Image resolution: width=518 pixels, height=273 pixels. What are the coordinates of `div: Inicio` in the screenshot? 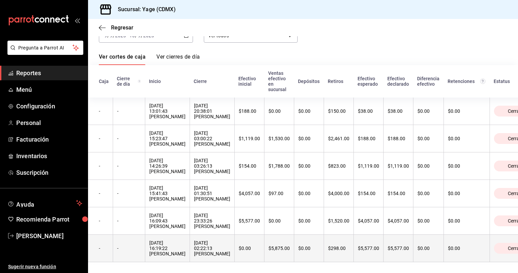 It's located at (167, 81).